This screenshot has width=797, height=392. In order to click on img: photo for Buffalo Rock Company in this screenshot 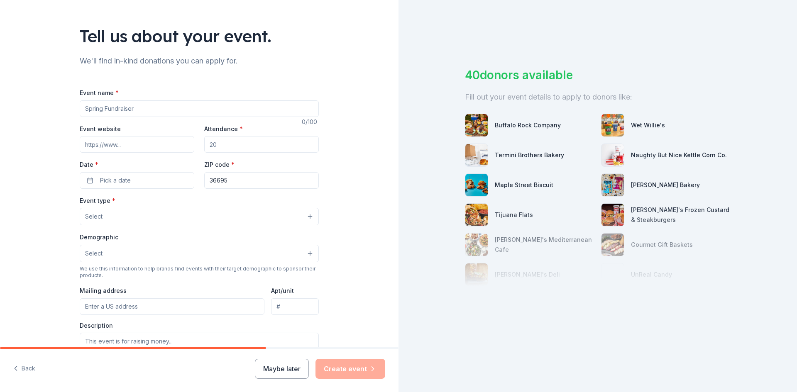, I will do `click(477, 125)`.